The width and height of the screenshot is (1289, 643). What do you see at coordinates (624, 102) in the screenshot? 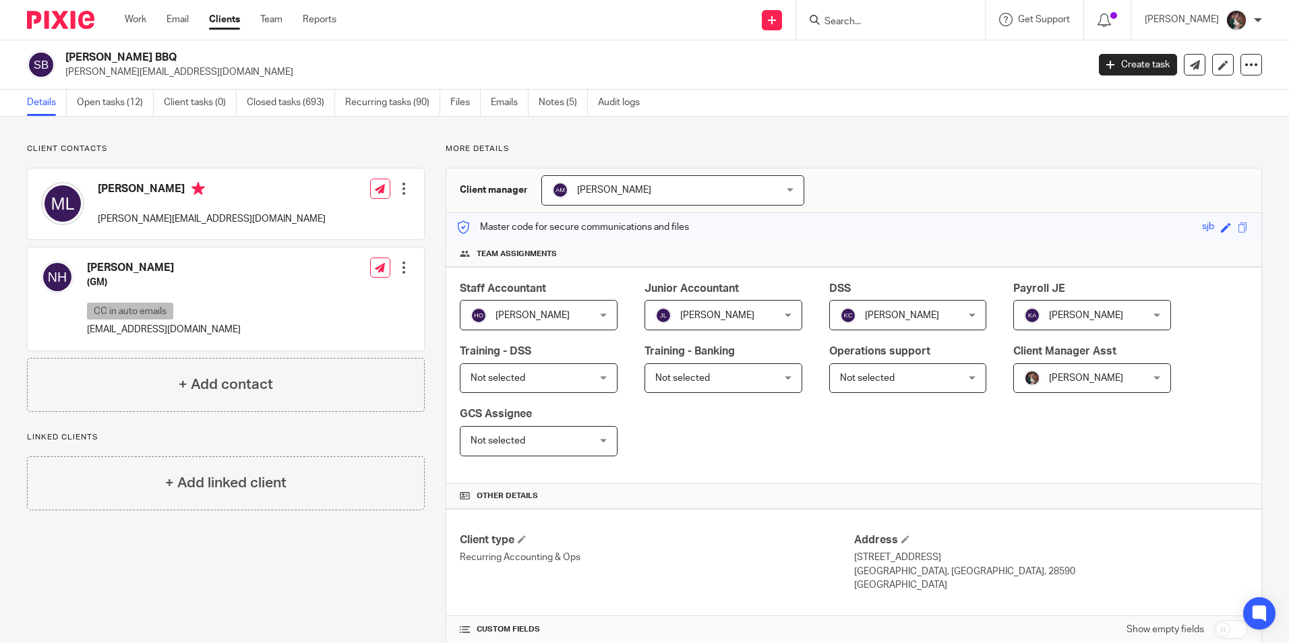
I see `a: Audit logs` at bounding box center [624, 102].